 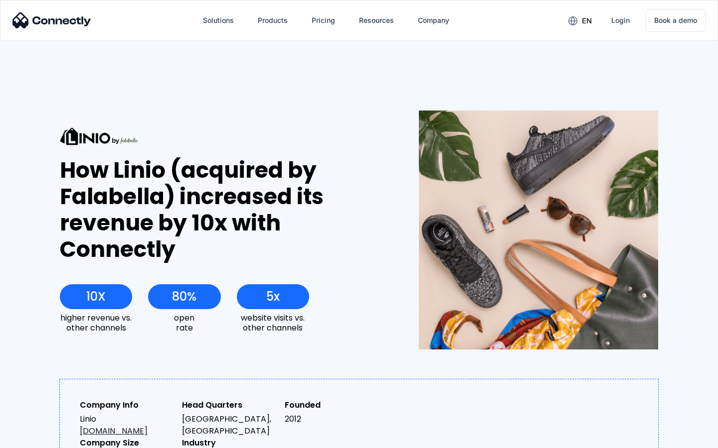 I want to click on div: Resources, so click(x=376, y=20).